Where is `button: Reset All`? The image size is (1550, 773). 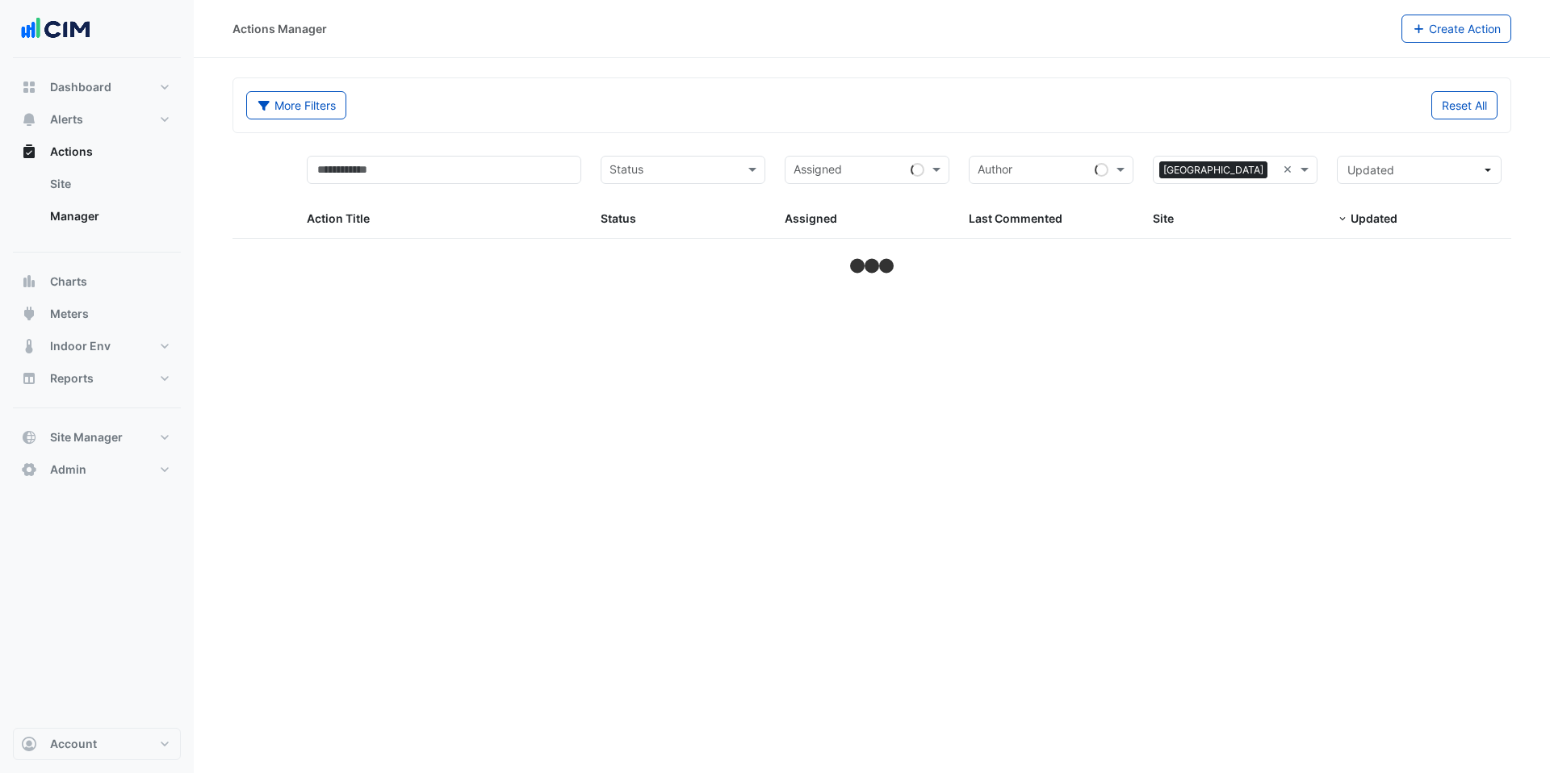 button: Reset All is located at coordinates (1464, 105).